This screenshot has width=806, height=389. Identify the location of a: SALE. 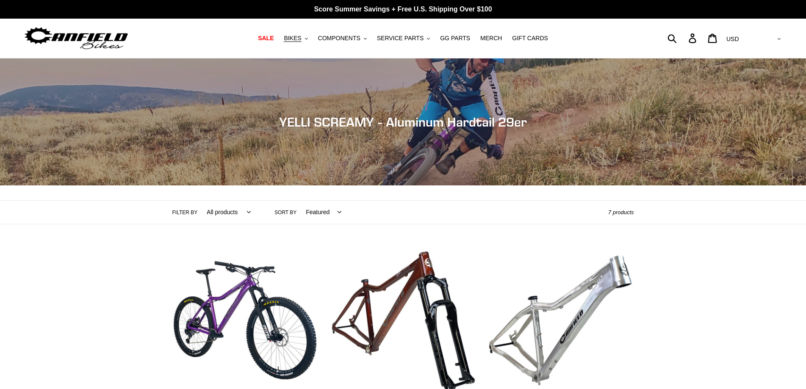
(266, 38).